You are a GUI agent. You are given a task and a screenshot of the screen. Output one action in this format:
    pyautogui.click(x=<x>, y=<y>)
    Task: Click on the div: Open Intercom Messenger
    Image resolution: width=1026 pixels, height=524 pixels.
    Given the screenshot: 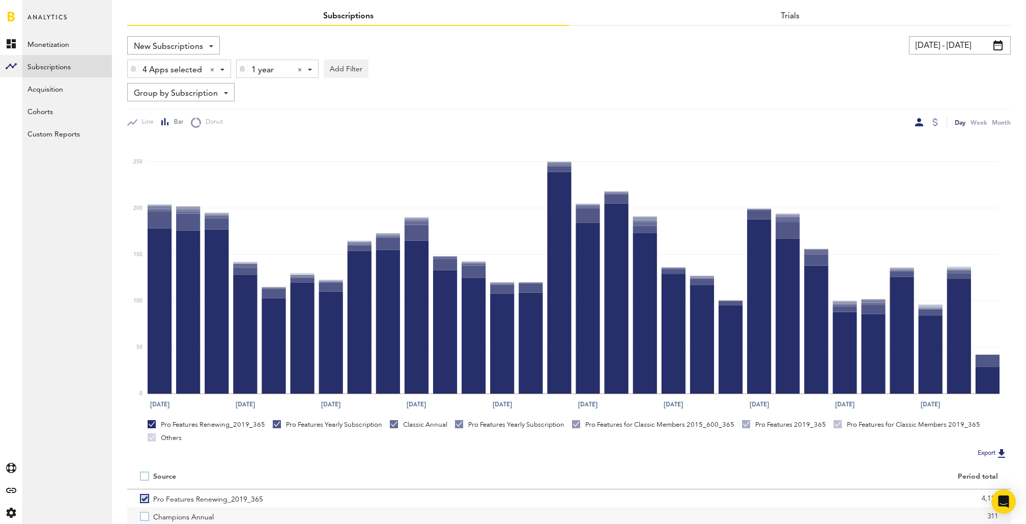 What is the action you would take?
    pyautogui.click(x=1003, y=501)
    